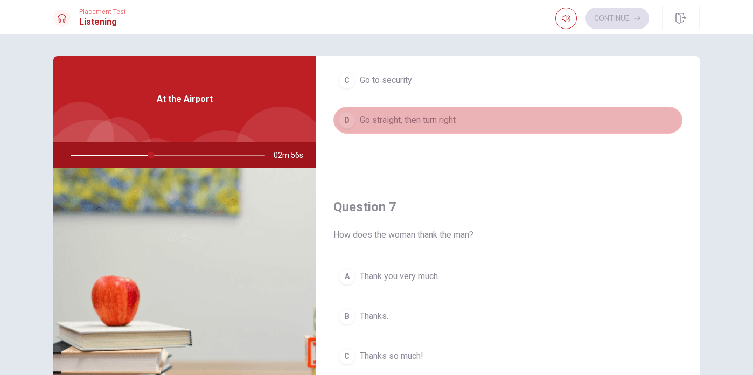 The width and height of the screenshot is (753, 375). I want to click on div: D, so click(347, 120).